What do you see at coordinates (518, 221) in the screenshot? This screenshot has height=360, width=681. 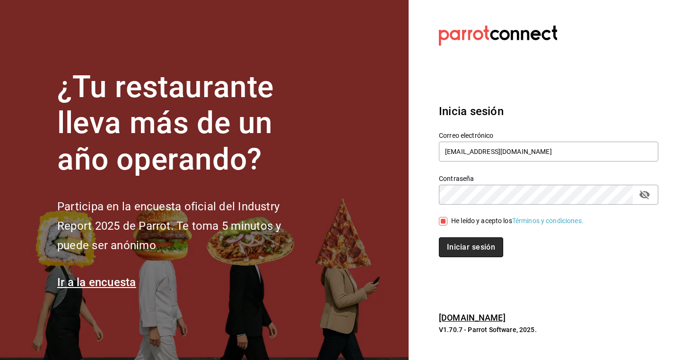 I see `div: He leído y acepto los` at bounding box center [518, 221].